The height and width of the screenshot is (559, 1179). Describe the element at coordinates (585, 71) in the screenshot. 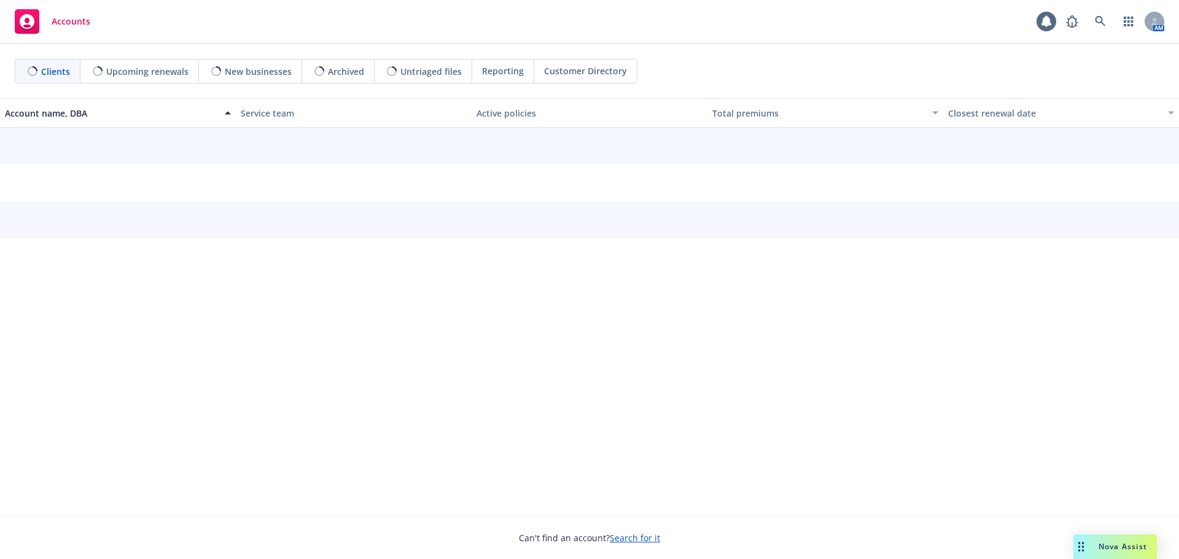

I see `span: Customer Directory` at that location.